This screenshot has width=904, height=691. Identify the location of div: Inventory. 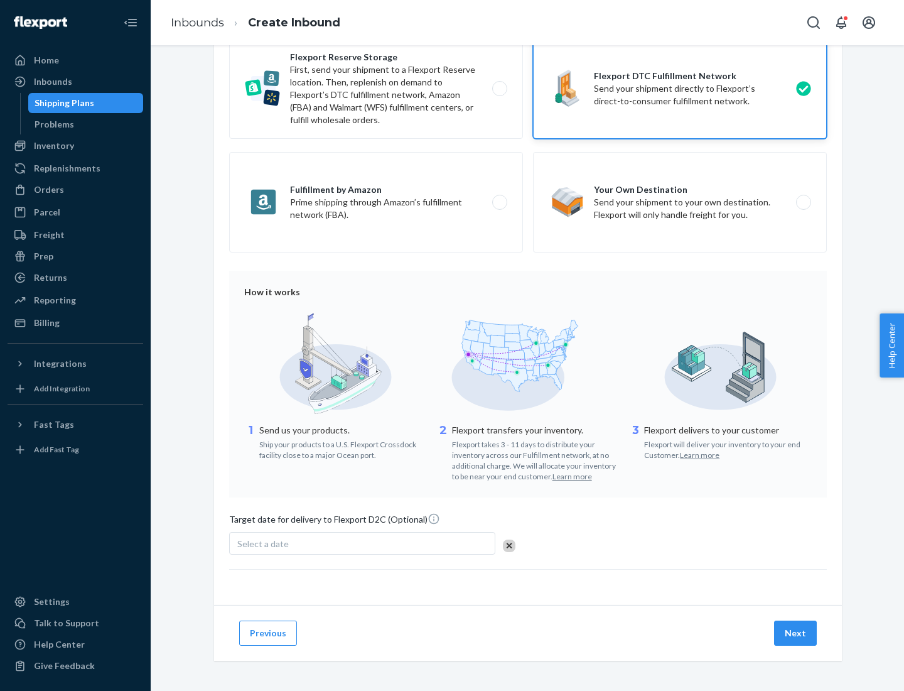
(54, 146).